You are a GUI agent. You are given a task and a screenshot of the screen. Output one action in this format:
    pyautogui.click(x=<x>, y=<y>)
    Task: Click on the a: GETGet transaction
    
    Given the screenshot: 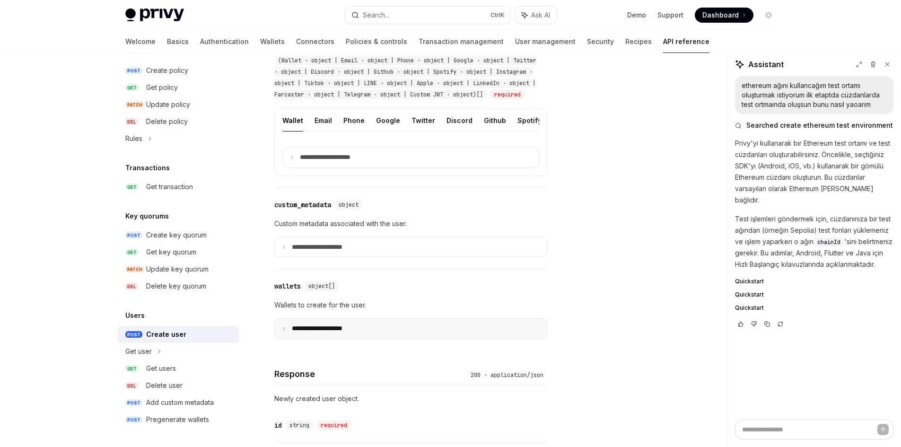 What is the action you would take?
    pyautogui.click(x=178, y=187)
    